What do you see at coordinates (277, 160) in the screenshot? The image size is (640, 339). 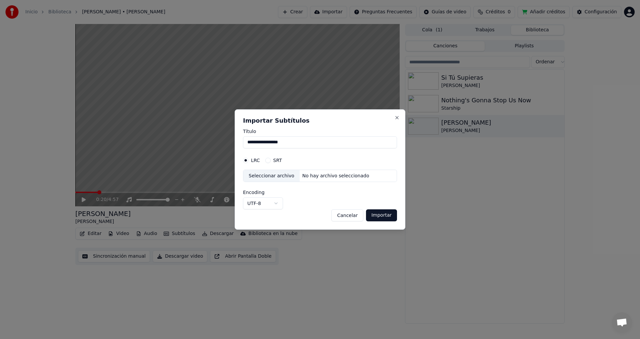 I see `label: SRT` at bounding box center [277, 160].